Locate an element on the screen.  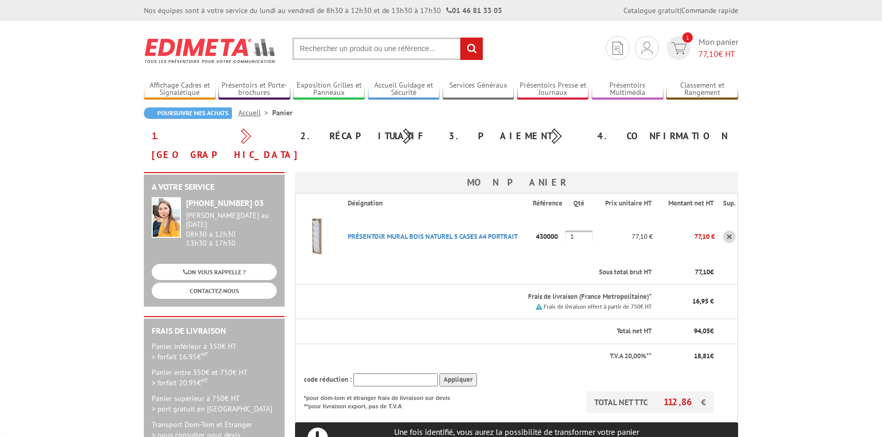
a: Catalogue gratuit is located at coordinates (651, 10).